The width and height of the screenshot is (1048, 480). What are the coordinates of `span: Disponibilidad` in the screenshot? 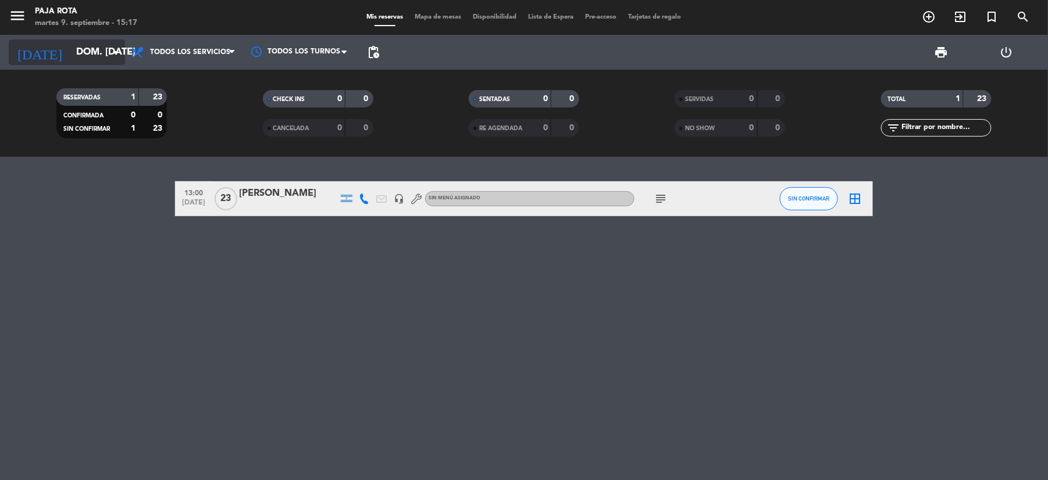 It's located at (495, 17).